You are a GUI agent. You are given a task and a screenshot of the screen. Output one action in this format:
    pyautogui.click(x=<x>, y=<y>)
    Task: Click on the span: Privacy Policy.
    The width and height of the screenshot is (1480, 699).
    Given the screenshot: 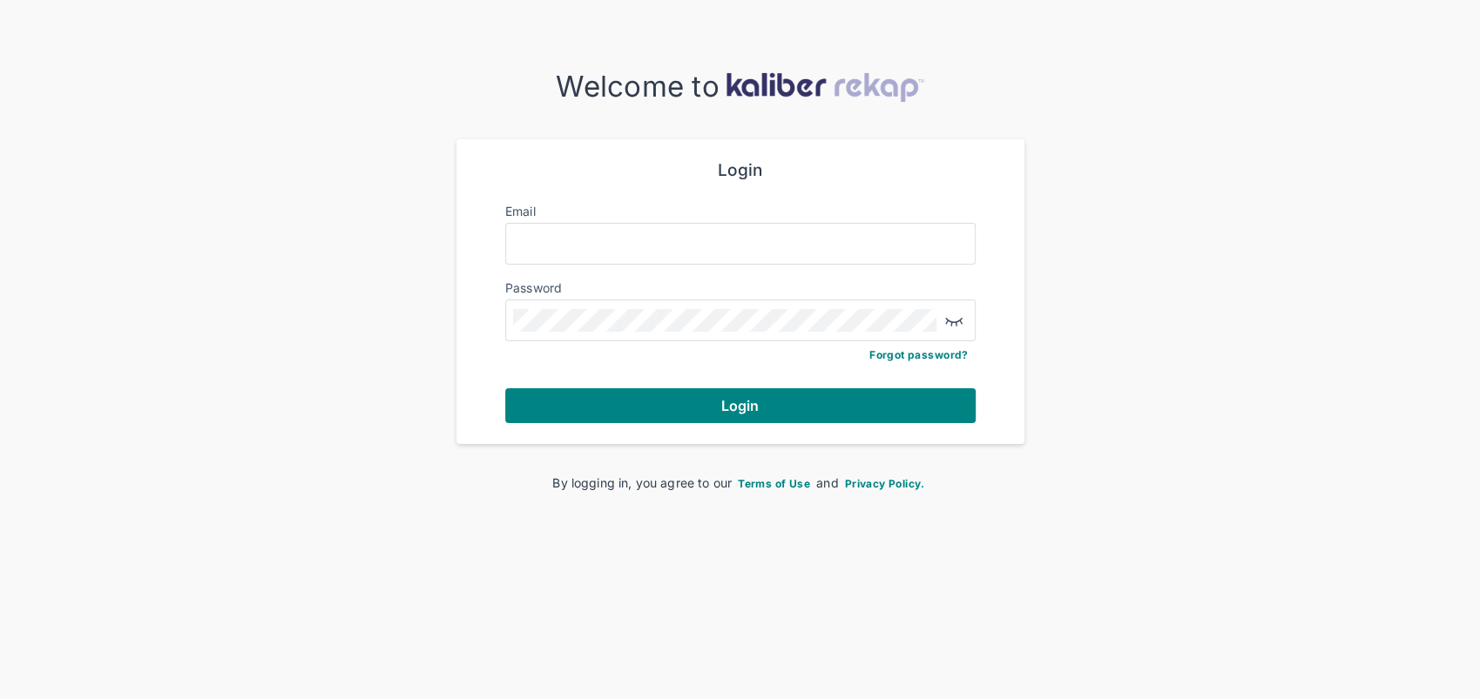 What is the action you would take?
    pyautogui.click(x=885, y=483)
    